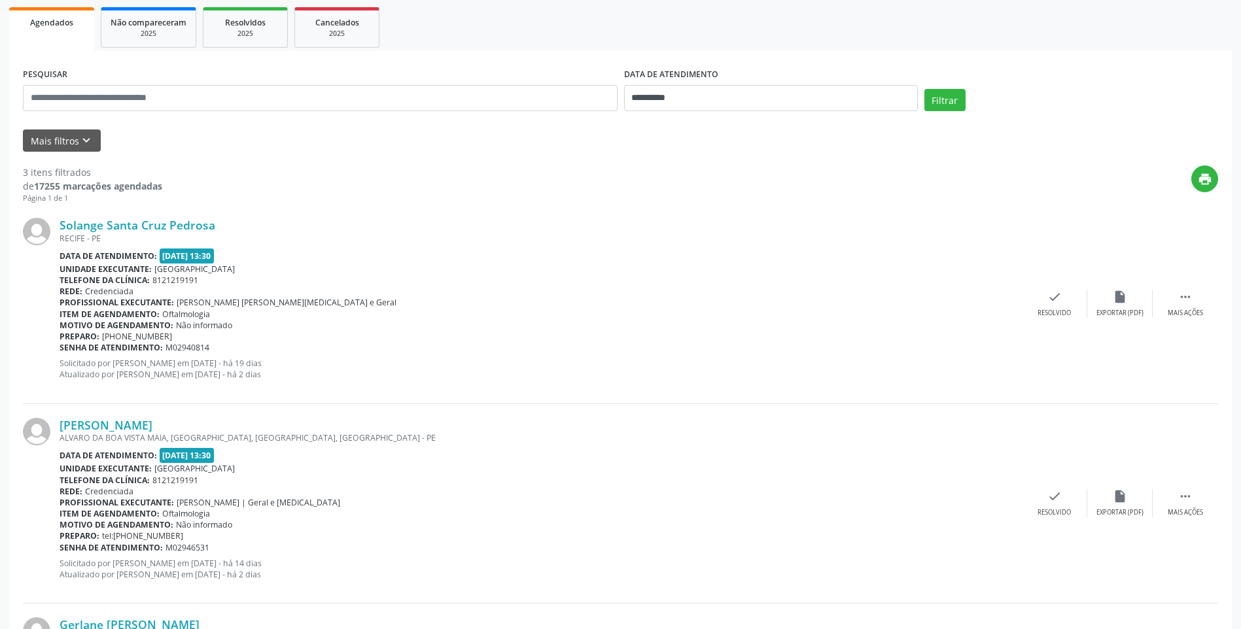 This screenshot has width=1241, height=629. Describe the element at coordinates (86, 141) in the screenshot. I see `i: keyboard_arrow_down` at that location.